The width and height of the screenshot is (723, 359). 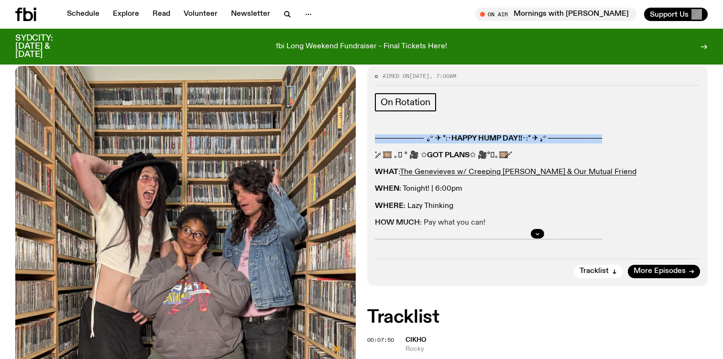 I want to click on strong: WHAT, so click(x=386, y=172).